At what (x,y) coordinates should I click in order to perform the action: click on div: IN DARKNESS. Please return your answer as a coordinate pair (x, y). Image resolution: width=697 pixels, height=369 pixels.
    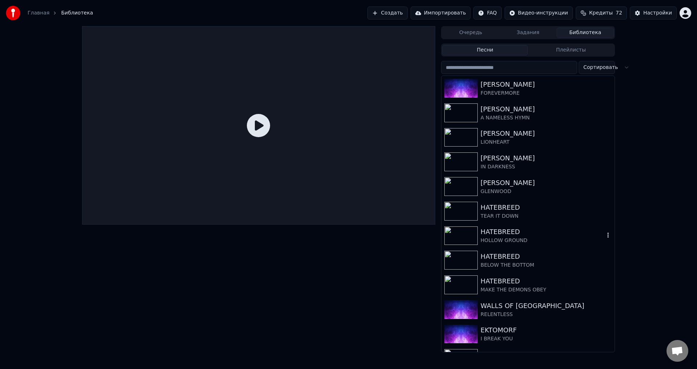
    Looking at the image, I should click on (546, 167).